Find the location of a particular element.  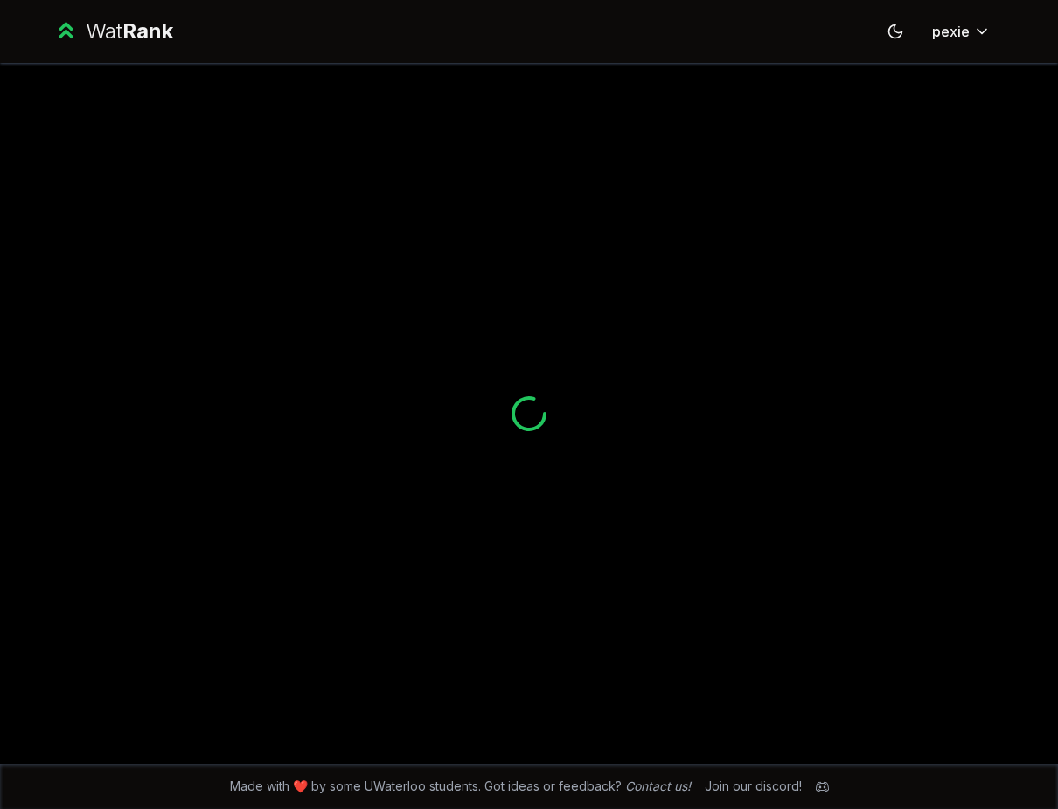

span: pexie is located at coordinates (950, 31).